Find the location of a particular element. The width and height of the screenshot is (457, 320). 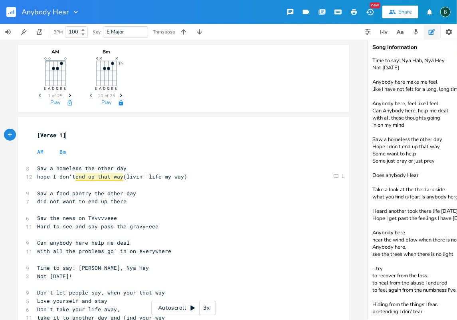

div: Key is located at coordinates (97, 32).